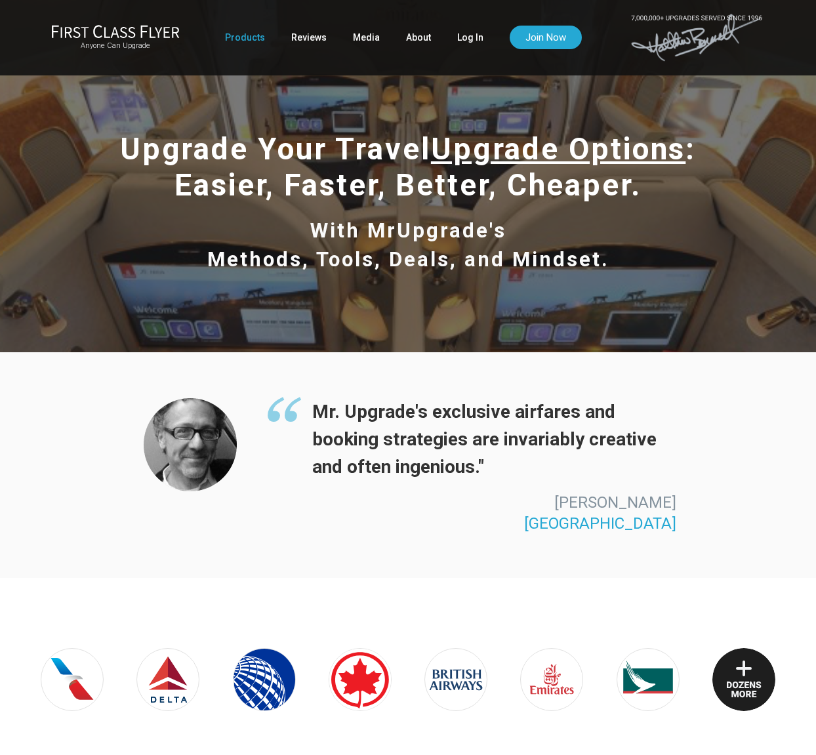 The image size is (816, 755). I want to click on small: Anyone Can Upgrade, so click(116, 46).